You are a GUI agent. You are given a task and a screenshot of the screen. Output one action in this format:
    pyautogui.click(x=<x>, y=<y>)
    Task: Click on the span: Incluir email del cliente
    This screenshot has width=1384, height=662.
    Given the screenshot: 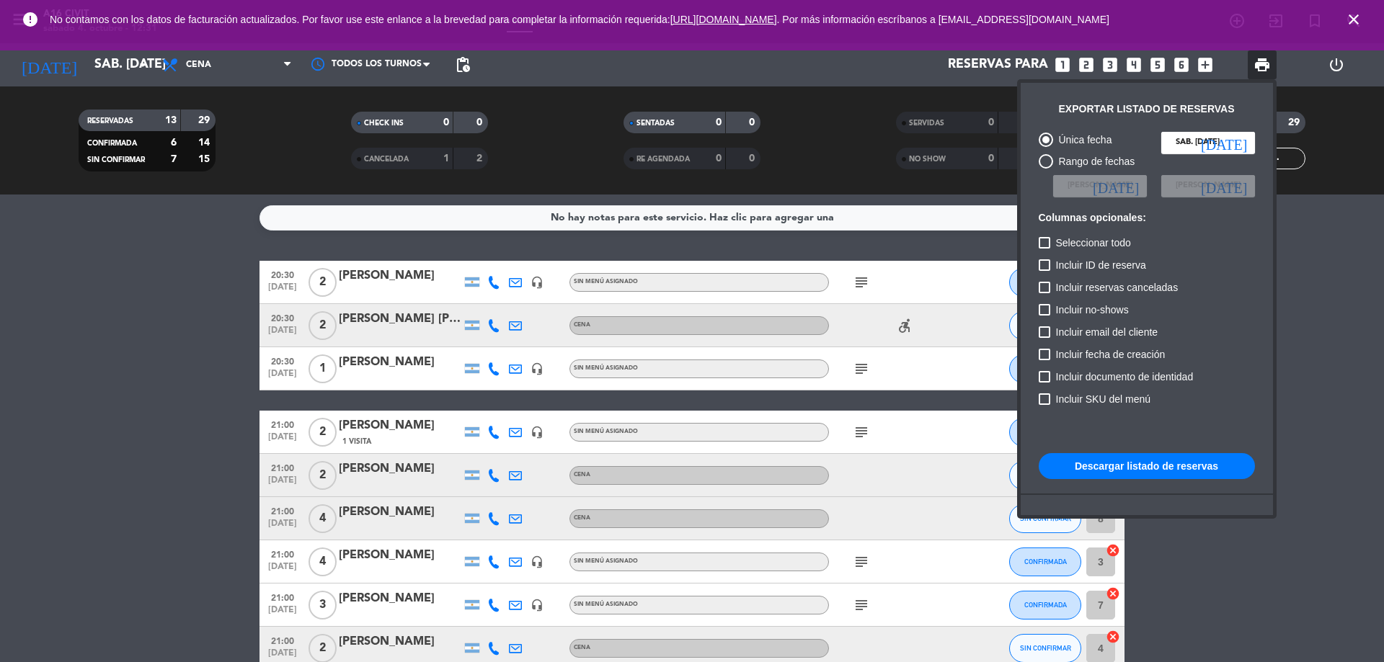 What is the action you would take?
    pyautogui.click(x=1107, y=332)
    